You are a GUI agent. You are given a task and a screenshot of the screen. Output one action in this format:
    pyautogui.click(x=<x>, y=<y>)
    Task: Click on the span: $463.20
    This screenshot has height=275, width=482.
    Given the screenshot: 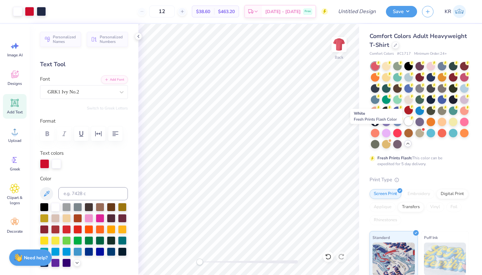 What is the action you would take?
    pyautogui.click(x=226, y=11)
    